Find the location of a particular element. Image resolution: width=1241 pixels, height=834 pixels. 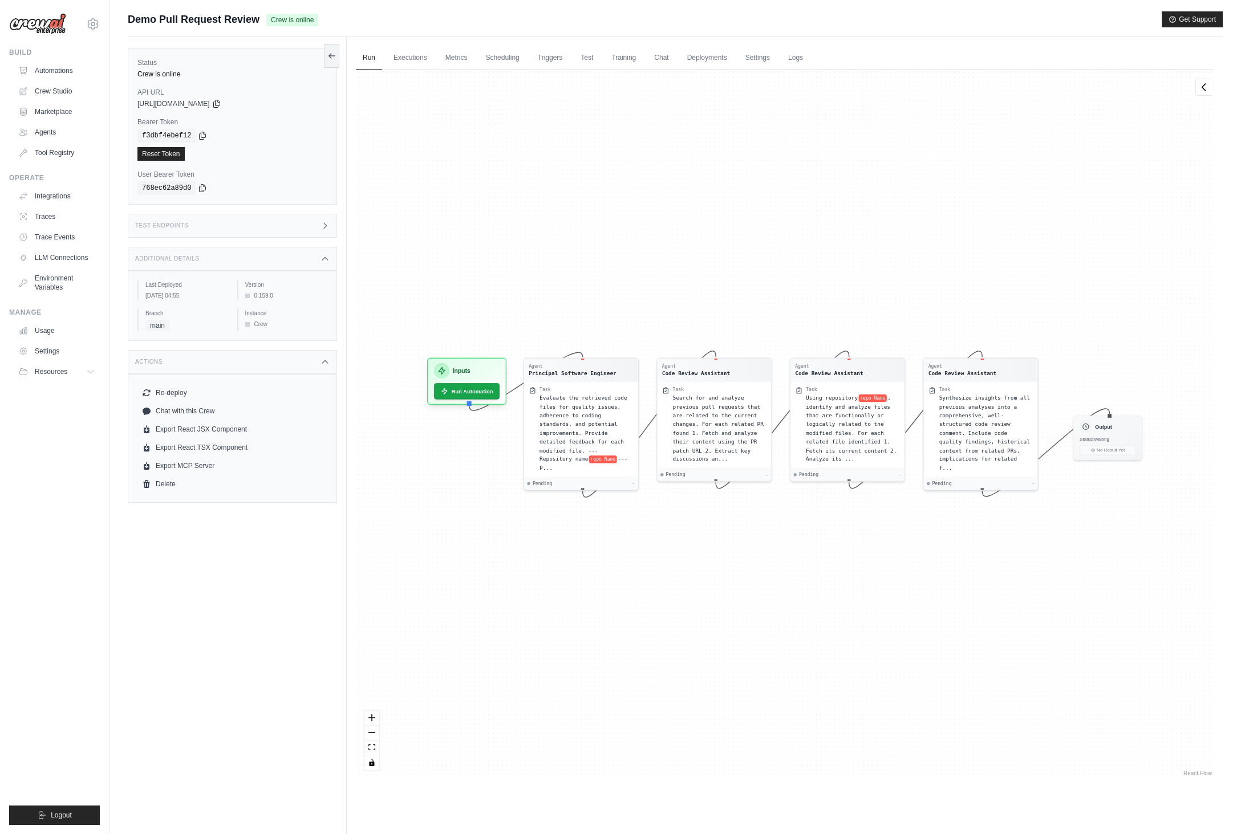

h3: Actions is located at coordinates (149, 362).